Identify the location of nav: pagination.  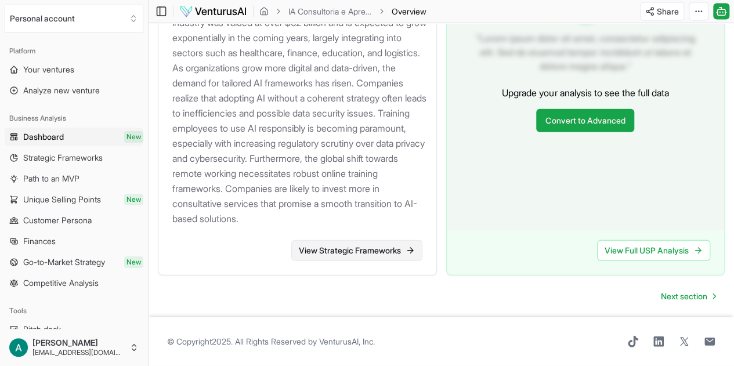
(688, 296).